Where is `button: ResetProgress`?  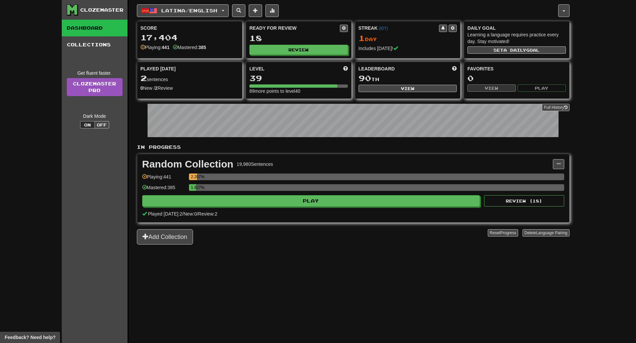 button: ResetProgress is located at coordinates (503, 233).